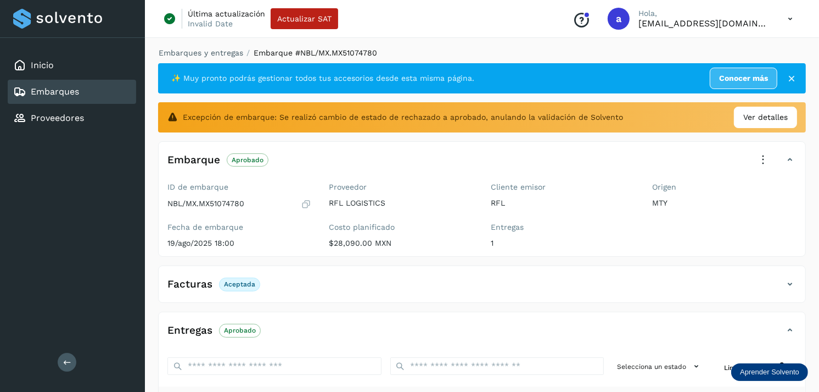  What do you see at coordinates (201, 53) in the screenshot?
I see `a: Embarques y entregas` at bounding box center [201, 53].